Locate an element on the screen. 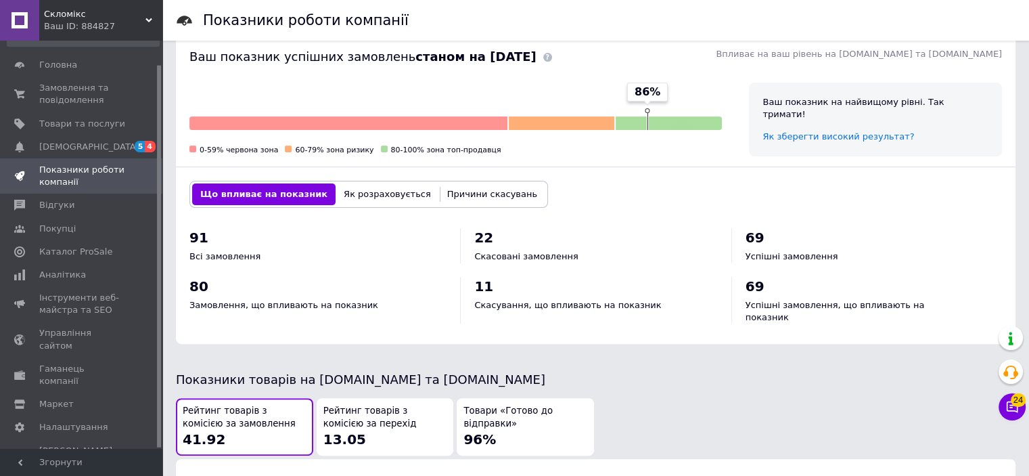 Image resolution: width=1029 pixels, height=476 pixels. button: Як розраховується is located at coordinates (387, 194).